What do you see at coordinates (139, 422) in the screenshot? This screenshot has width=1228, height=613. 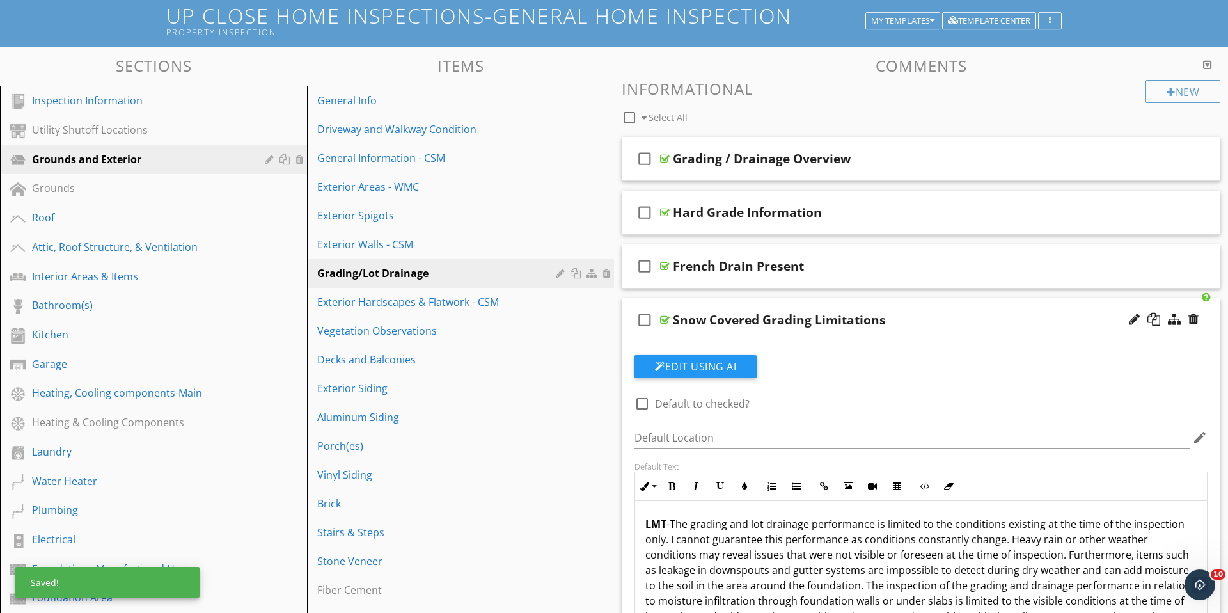 I see `div: Heating & Cooling Components` at bounding box center [139, 422].